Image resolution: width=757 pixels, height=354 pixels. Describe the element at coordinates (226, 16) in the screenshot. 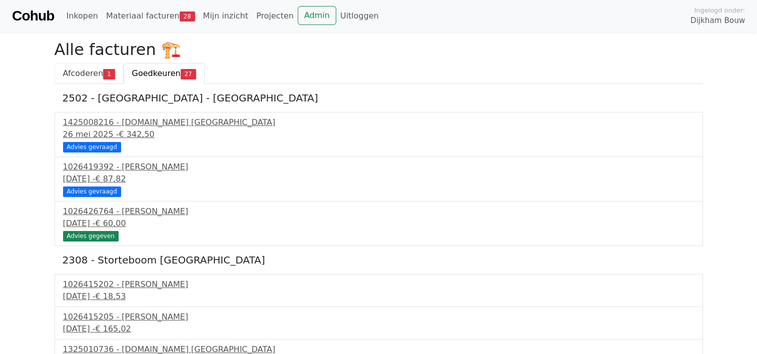

I see `a: Mijn inzicht` at that location.